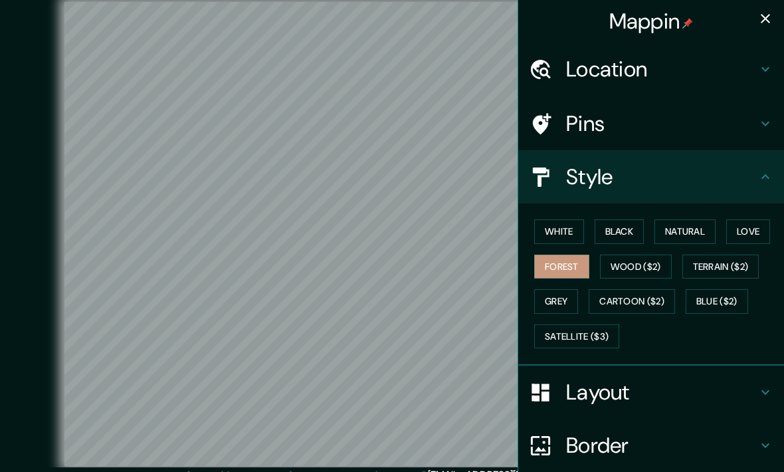 Image resolution: width=784 pixels, height=472 pixels. Describe the element at coordinates (651, 392) in the screenshot. I see `div: Layout` at that location.